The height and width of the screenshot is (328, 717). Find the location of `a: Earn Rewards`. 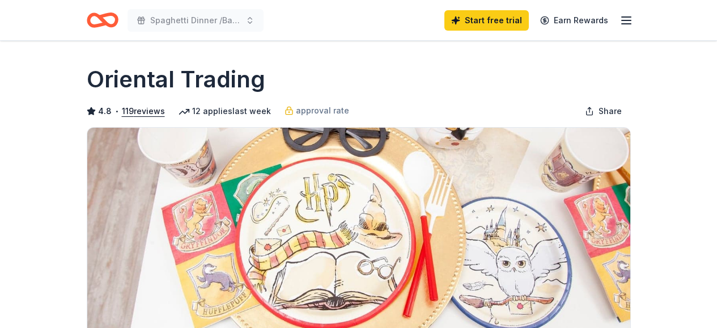

a: Earn Rewards is located at coordinates (574, 20).